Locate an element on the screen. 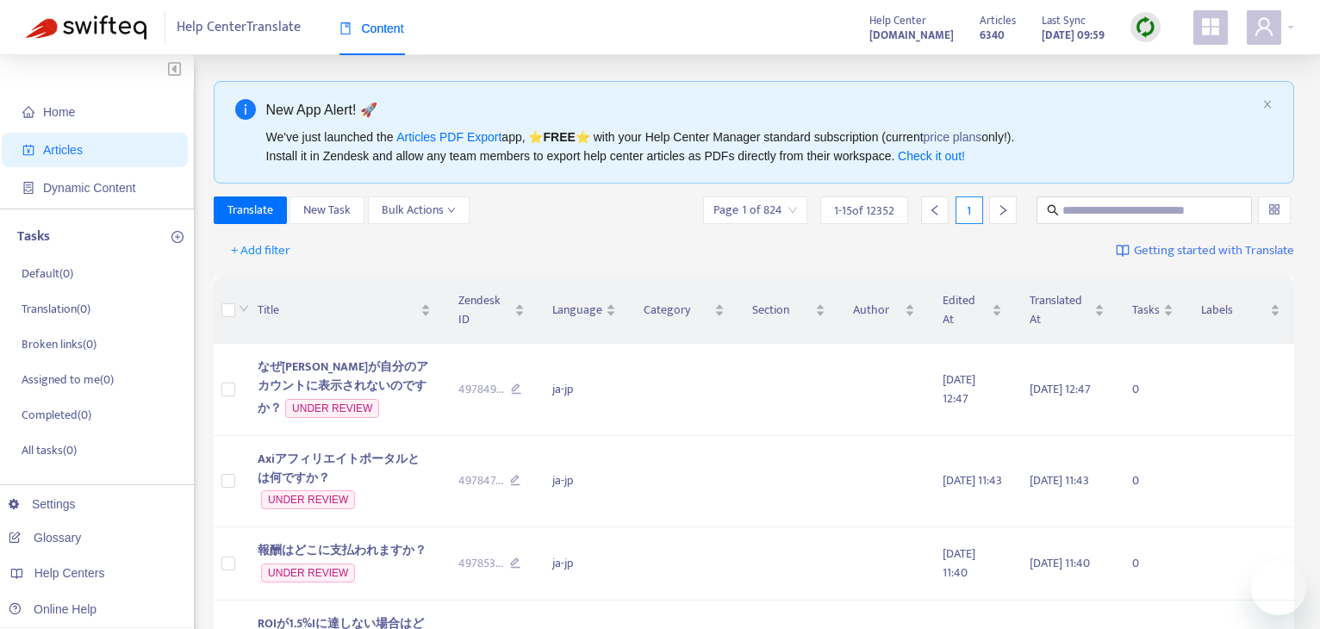 Image resolution: width=1320 pixels, height=629 pixels. span: search is located at coordinates (1053, 210).